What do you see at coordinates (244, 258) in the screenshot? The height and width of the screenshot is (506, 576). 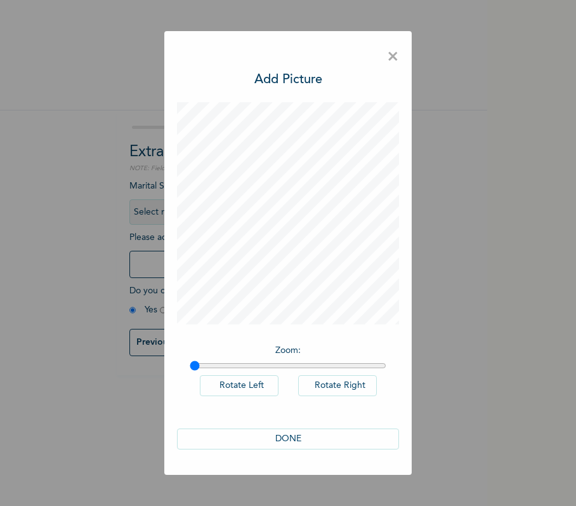 I see `span: Please add a recent Passport Photograph` at bounding box center [244, 258].